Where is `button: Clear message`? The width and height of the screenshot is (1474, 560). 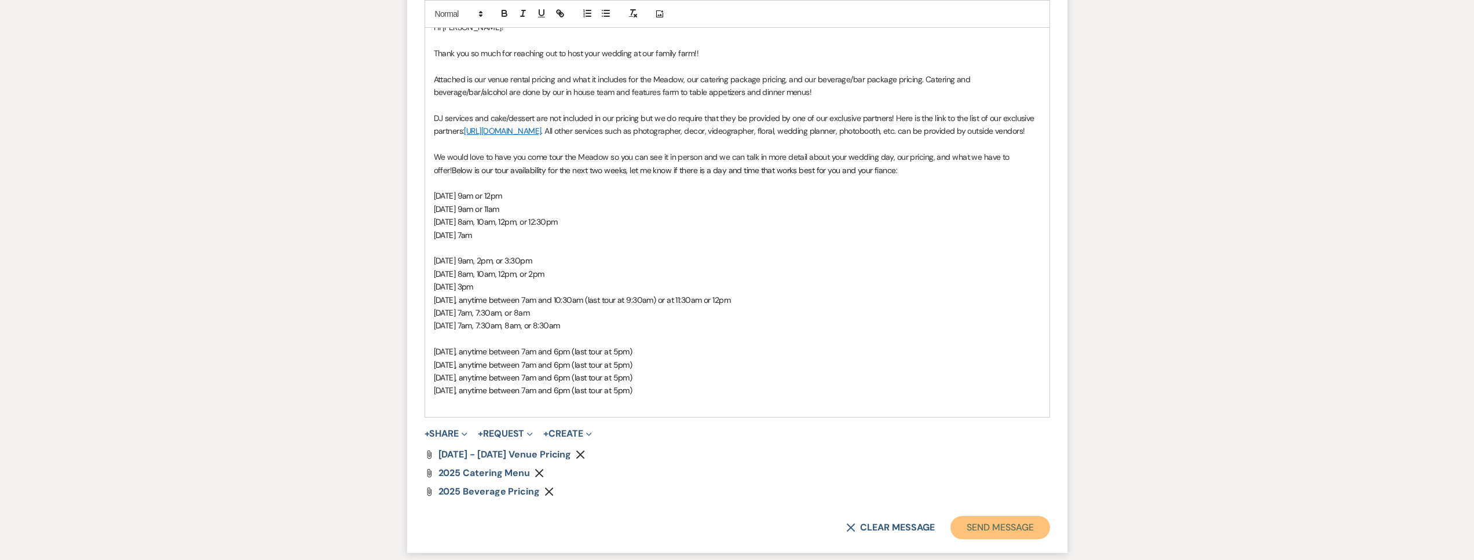
button: Clear message is located at coordinates (890, 528).